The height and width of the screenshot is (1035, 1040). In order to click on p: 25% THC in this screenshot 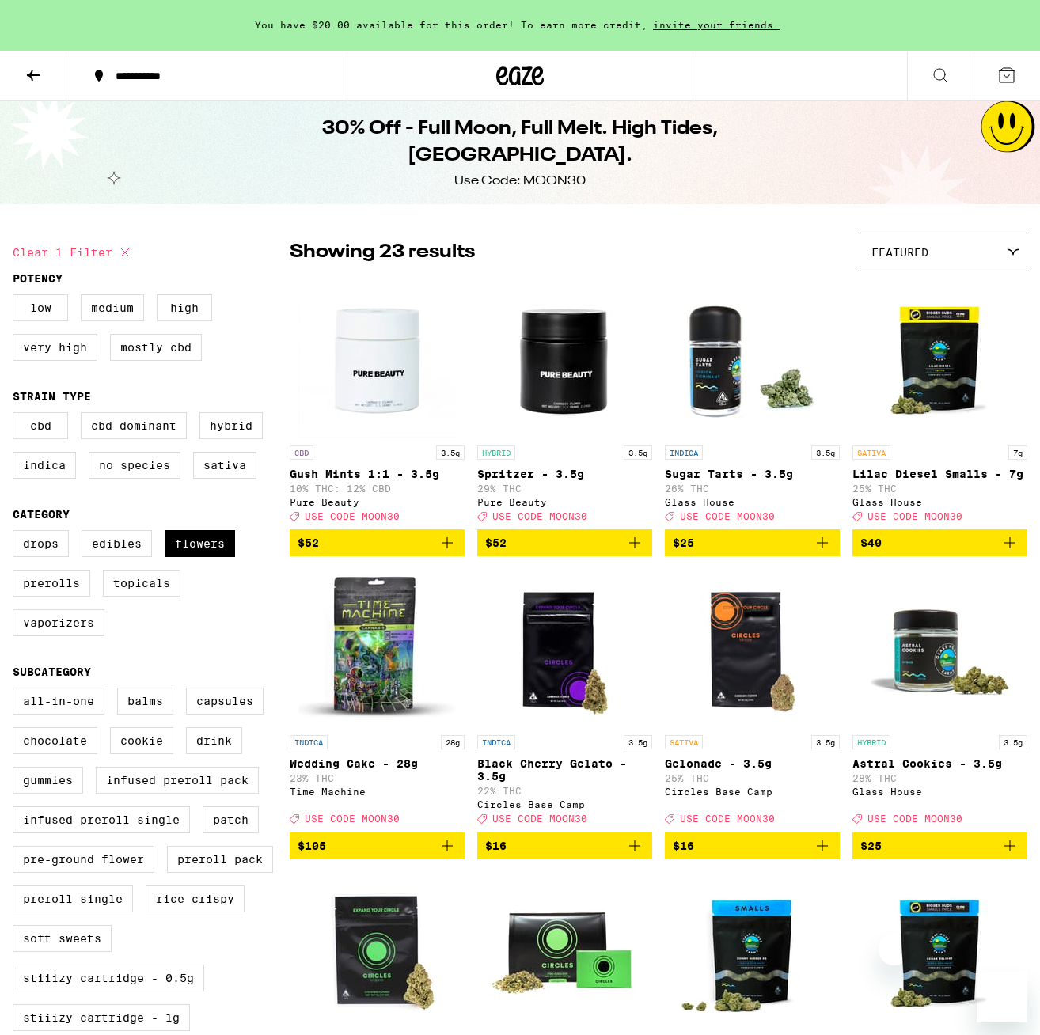, I will do `click(940, 488)`.